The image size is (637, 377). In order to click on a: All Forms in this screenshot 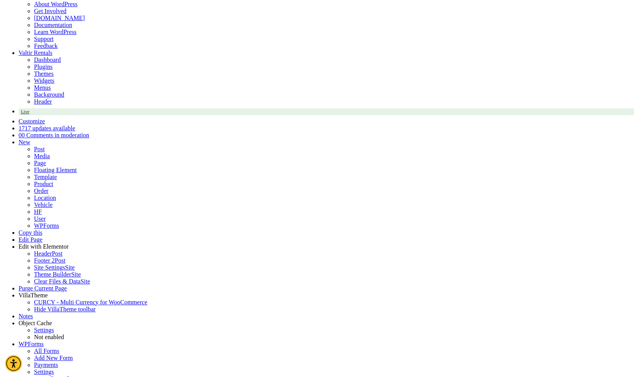, I will do `click(46, 351)`.